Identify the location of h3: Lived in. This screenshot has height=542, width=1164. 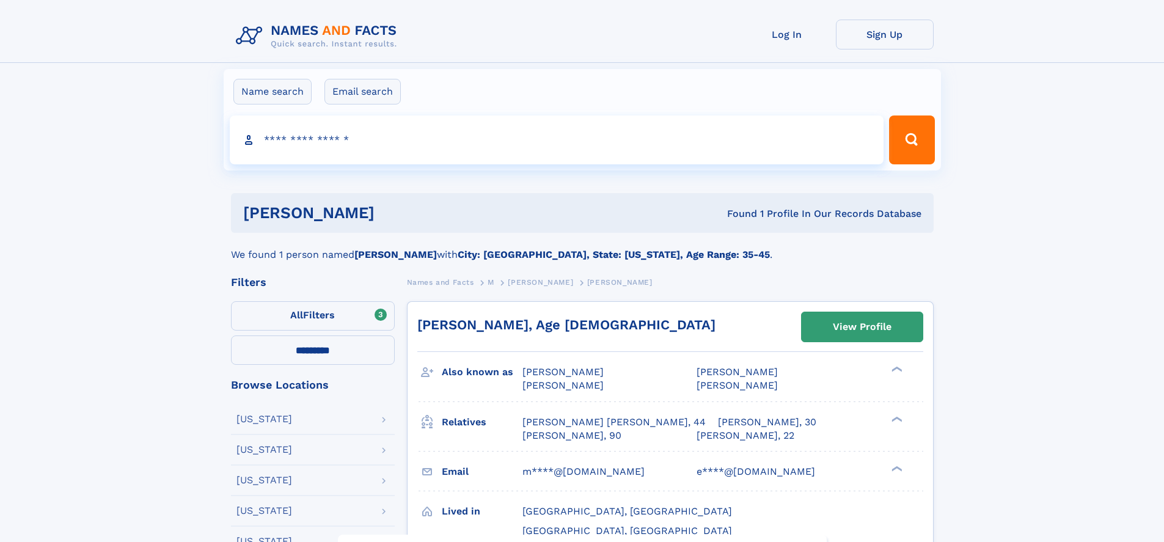
(482, 511).